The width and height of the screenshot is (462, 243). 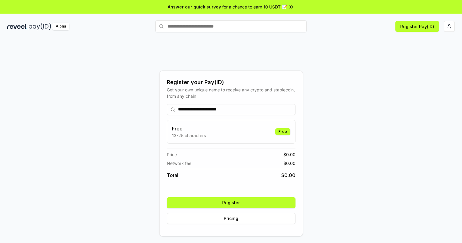 I want to click on span: Total, so click(x=173, y=175).